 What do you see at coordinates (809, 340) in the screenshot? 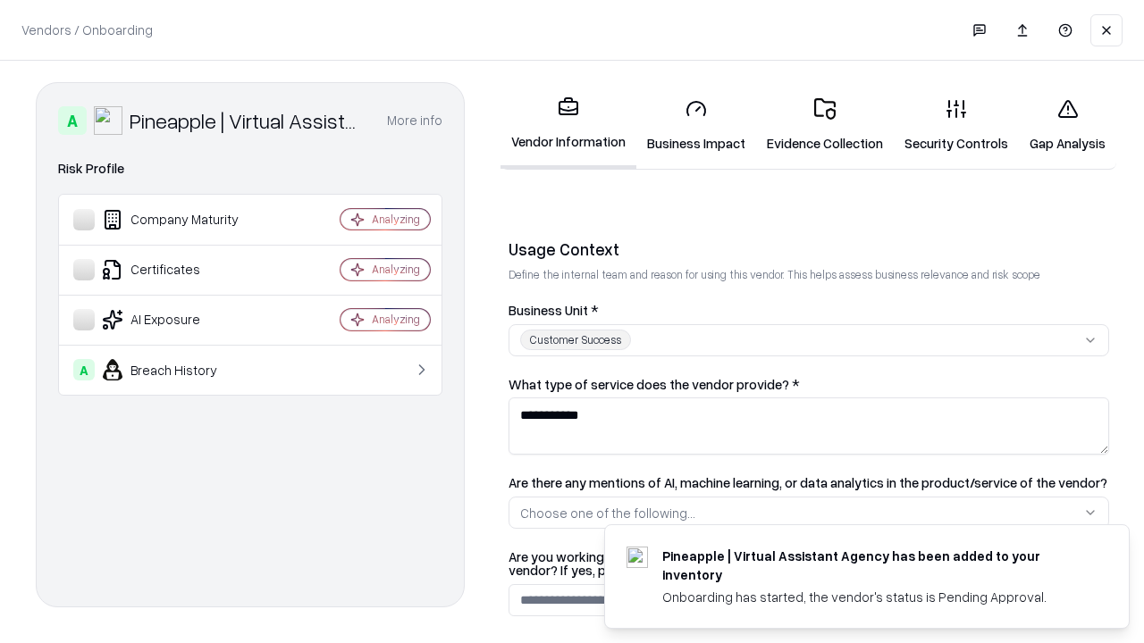
I see `button: Customer Success` at bounding box center [809, 340].